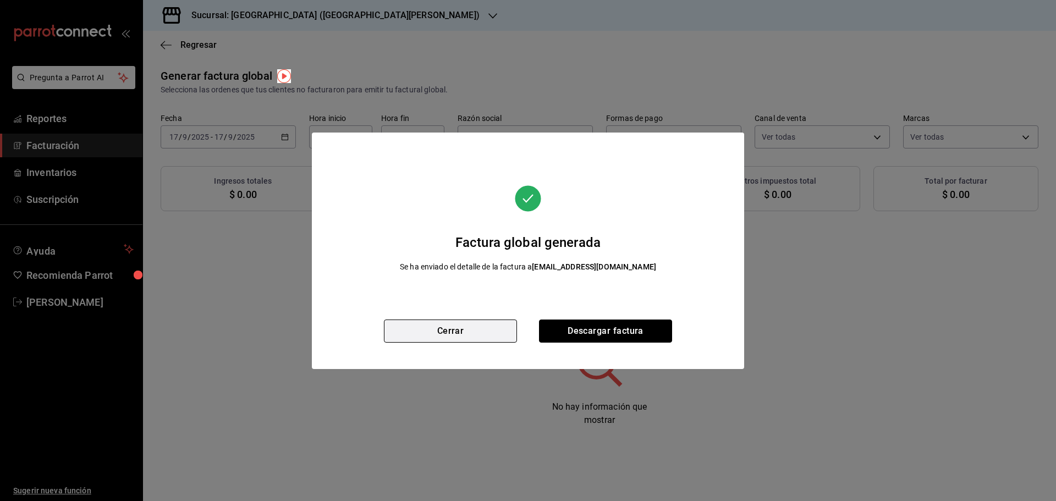 The height and width of the screenshot is (501, 1056). Describe the element at coordinates (606, 331) in the screenshot. I see `button: Descargar factura` at that location.